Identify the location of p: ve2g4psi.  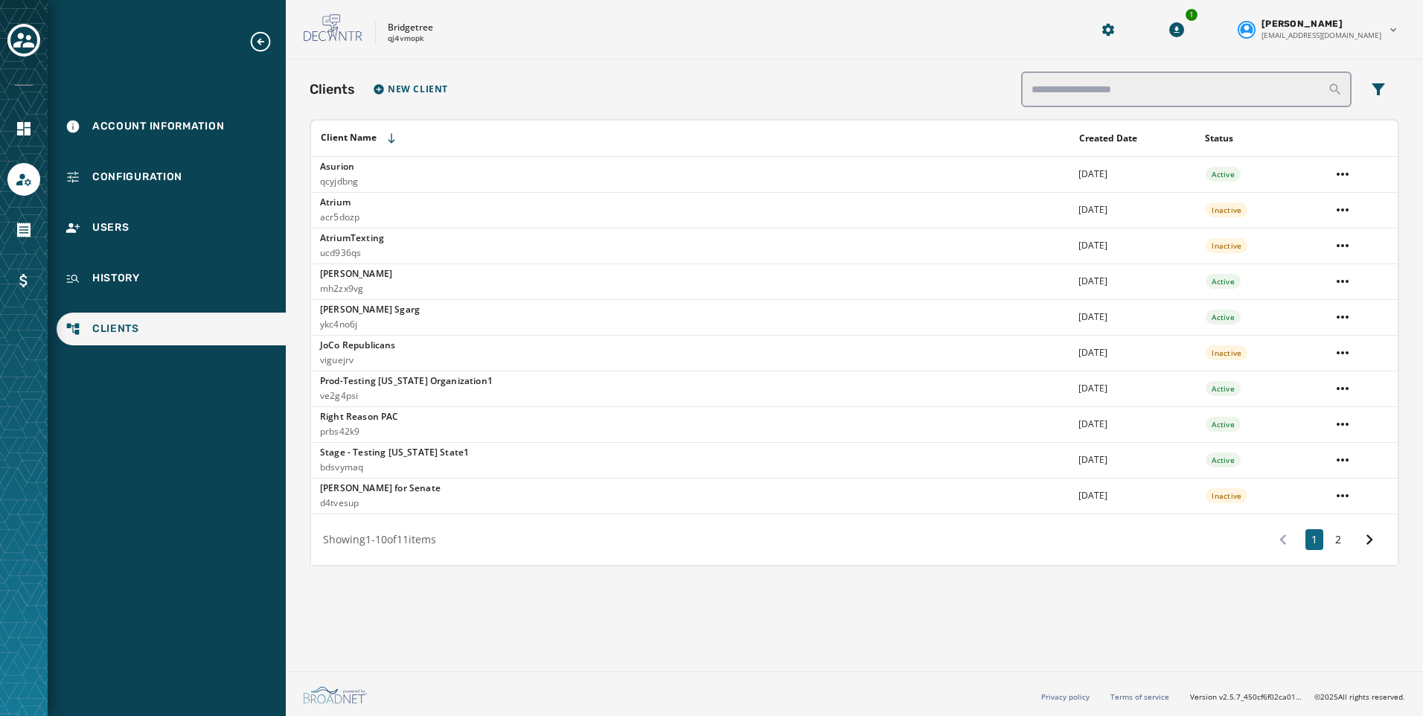
(694, 396).